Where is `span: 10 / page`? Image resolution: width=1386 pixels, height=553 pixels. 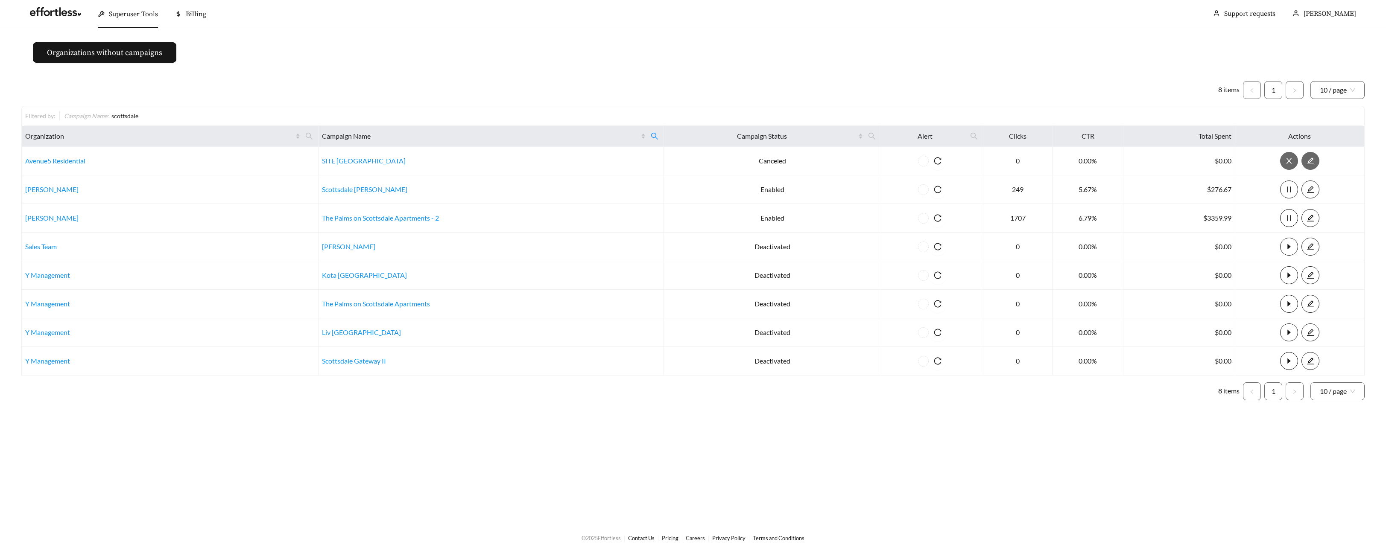
span: 10 / page is located at coordinates (1337, 90).